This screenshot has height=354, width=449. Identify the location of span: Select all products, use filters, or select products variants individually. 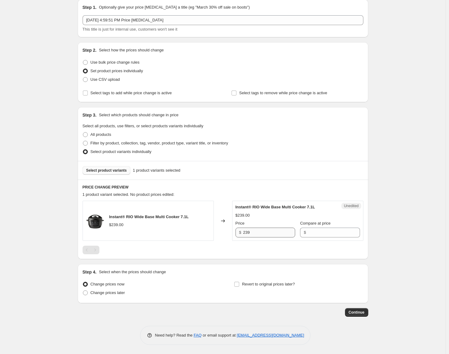
(143, 126).